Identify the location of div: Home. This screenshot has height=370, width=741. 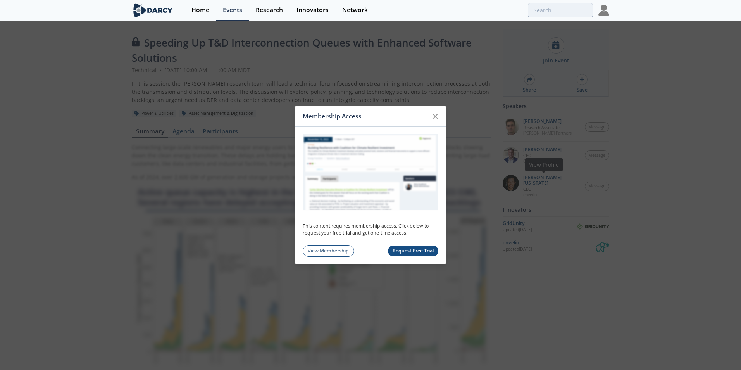
(200, 10).